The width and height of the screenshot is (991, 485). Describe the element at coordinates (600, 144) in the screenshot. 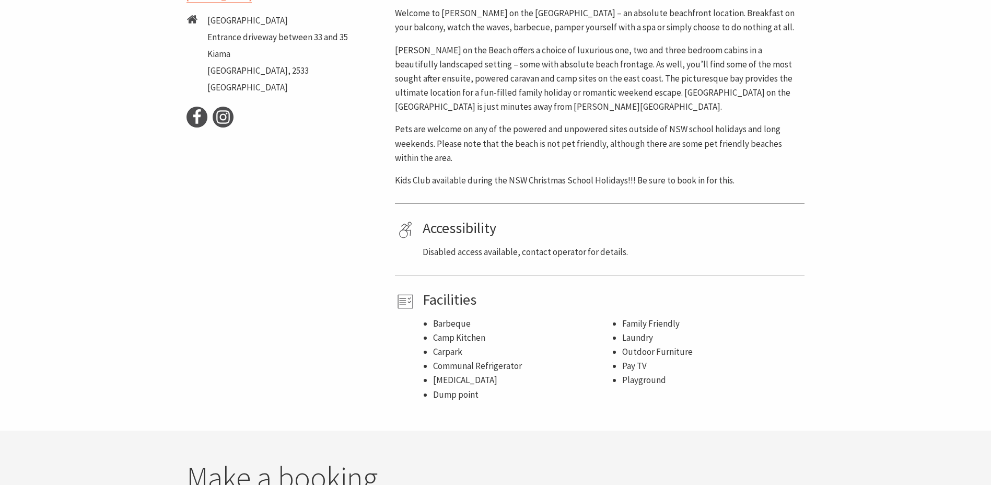

I see `p: Pets are welcome on any of the powered and unpowered sites outside of NSW school holidays and lon...` at that location.